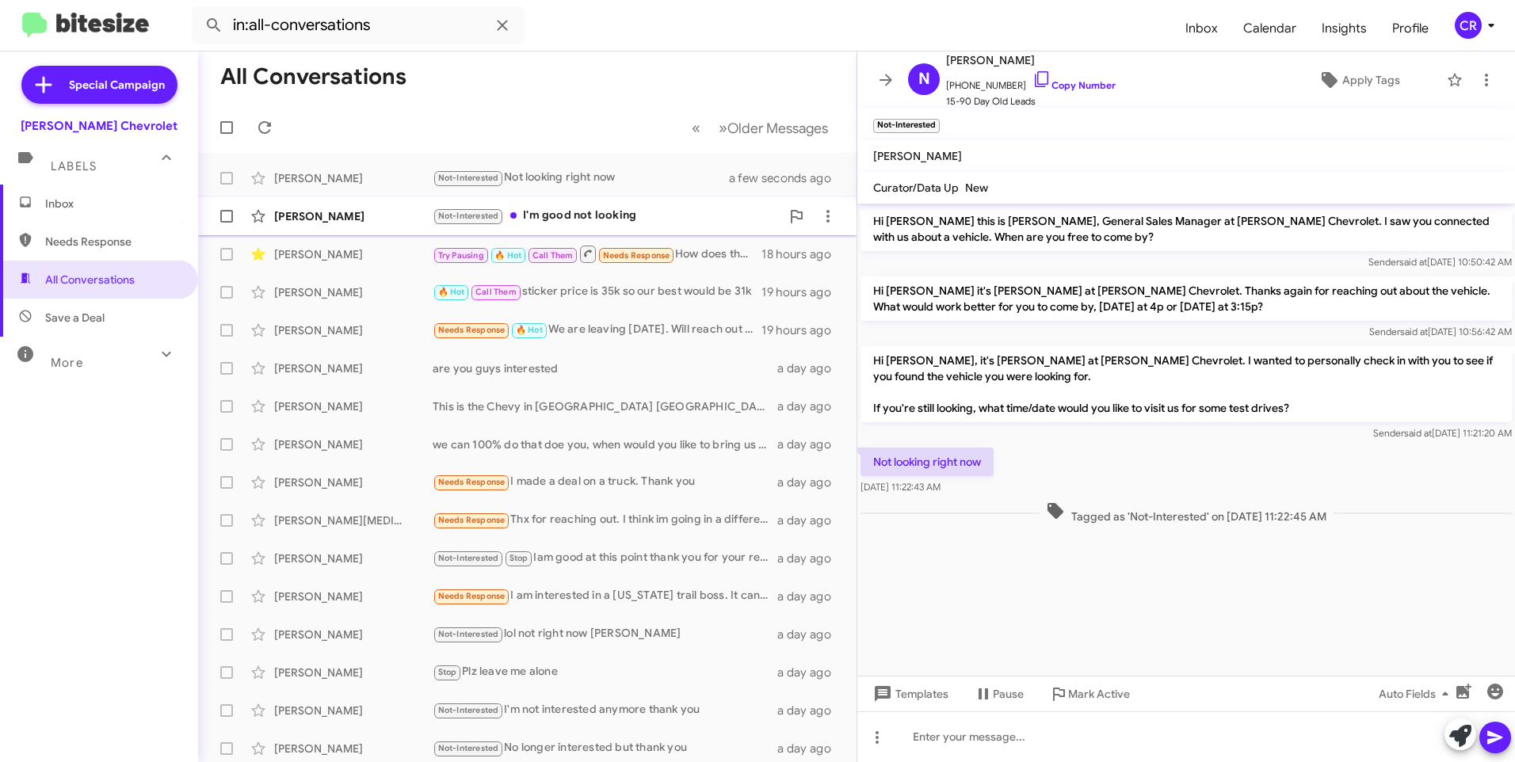 The image size is (1515, 762). What do you see at coordinates (67, 363) in the screenshot?
I see `span: More` at bounding box center [67, 363].